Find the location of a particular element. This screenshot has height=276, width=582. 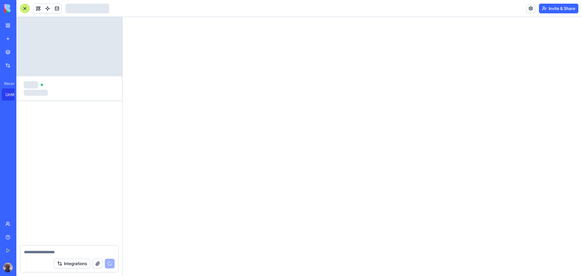

button: Integrations is located at coordinates (72, 264).